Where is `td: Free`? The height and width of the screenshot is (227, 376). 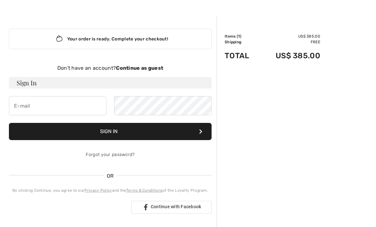 td: Free is located at coordinates (290, 42).